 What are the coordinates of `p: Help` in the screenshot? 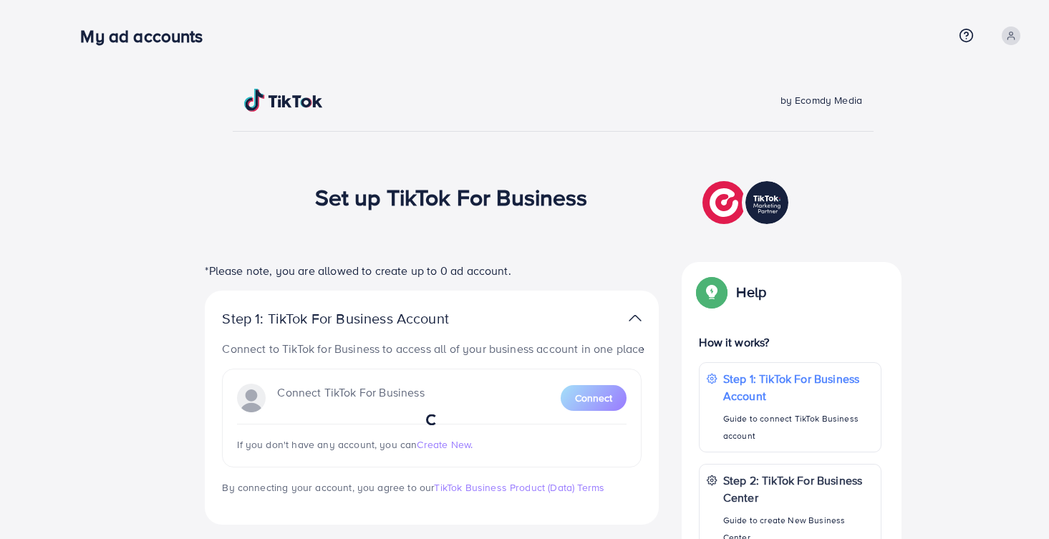 It's located at (751, 292).